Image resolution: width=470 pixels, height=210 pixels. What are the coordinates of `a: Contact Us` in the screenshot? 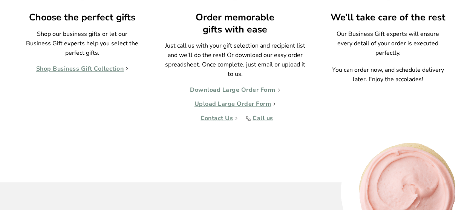 It's located at (219, 118).